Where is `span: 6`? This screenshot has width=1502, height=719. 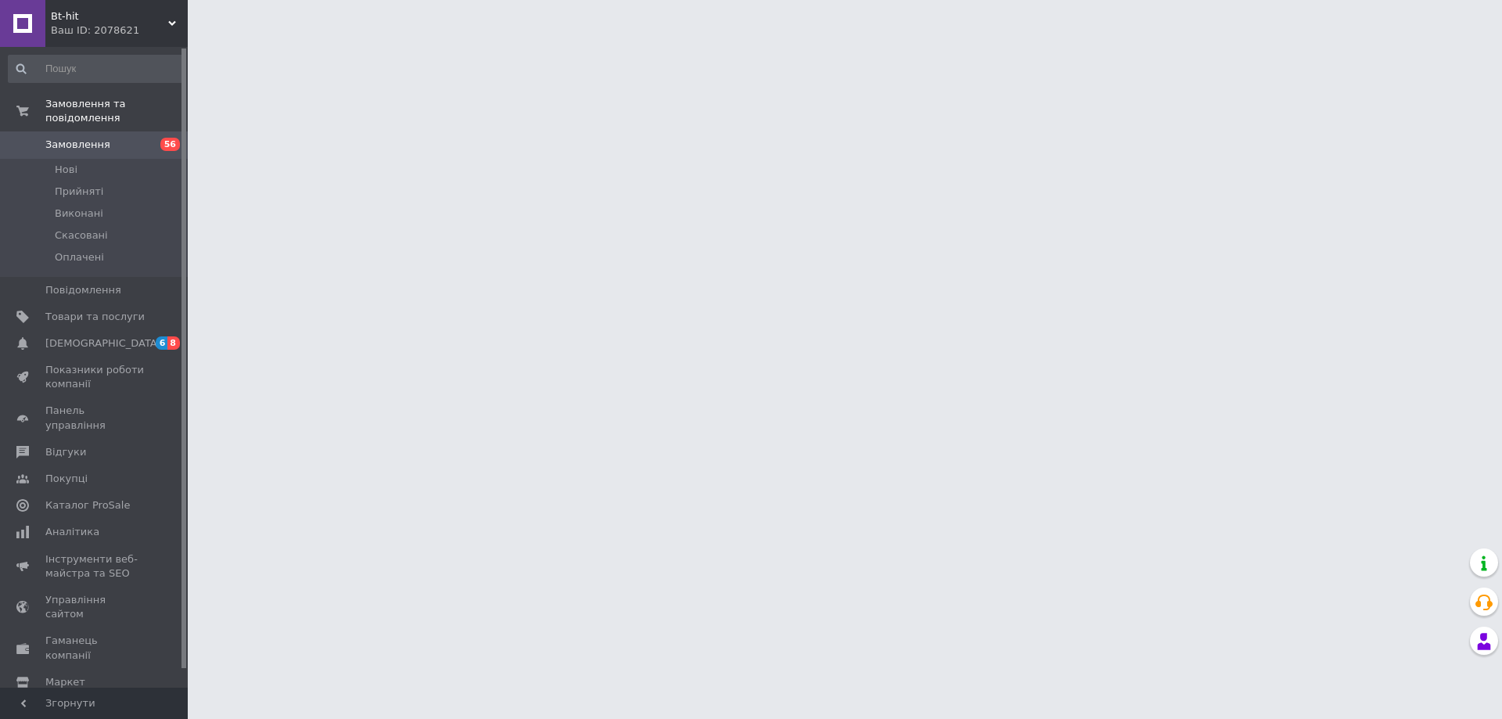
span: 6 is located at coordinates (162, 343).